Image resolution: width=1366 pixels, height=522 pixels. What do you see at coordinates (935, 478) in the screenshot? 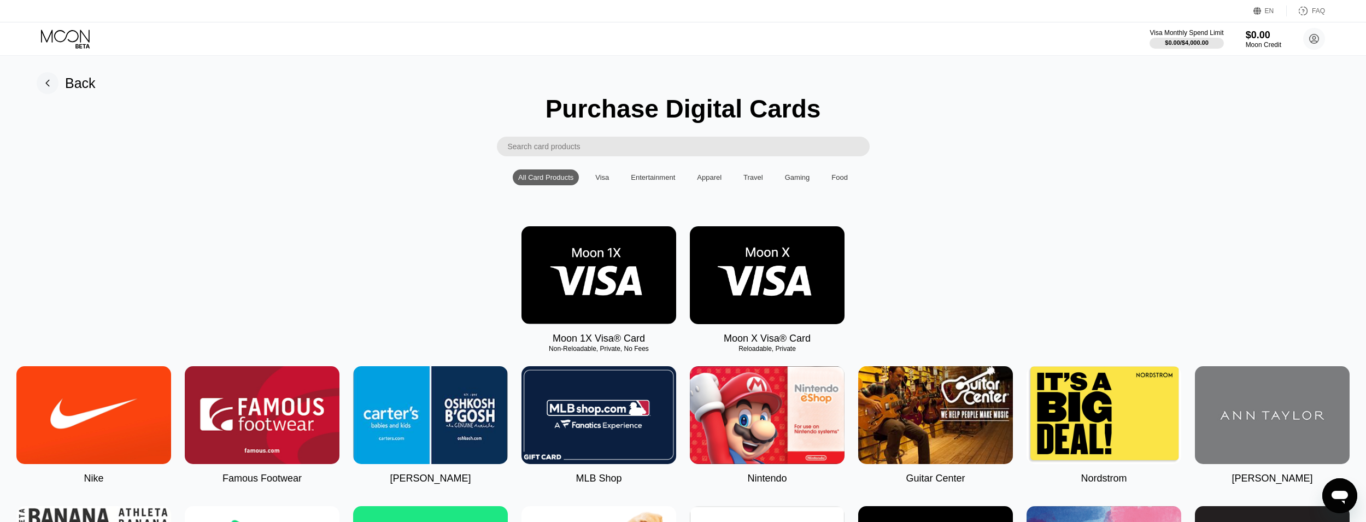
I see `div: Guitar Center` at bounding box center [935, 478].